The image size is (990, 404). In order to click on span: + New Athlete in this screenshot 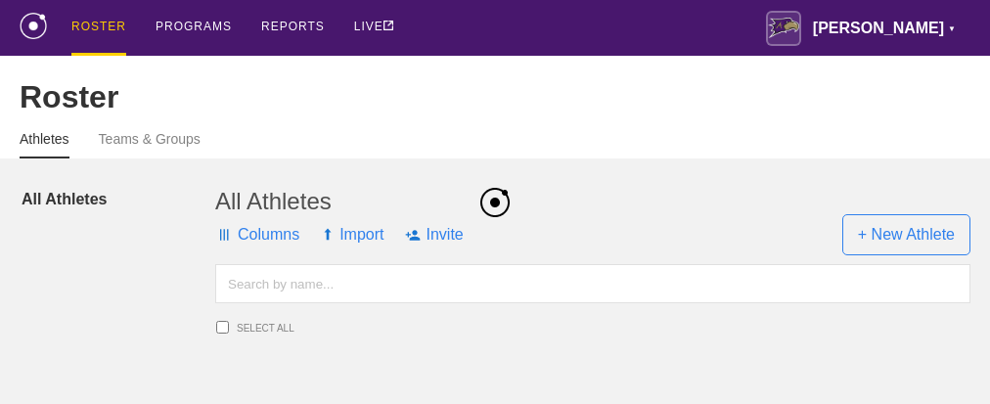, I will do `click(906, 235)`.